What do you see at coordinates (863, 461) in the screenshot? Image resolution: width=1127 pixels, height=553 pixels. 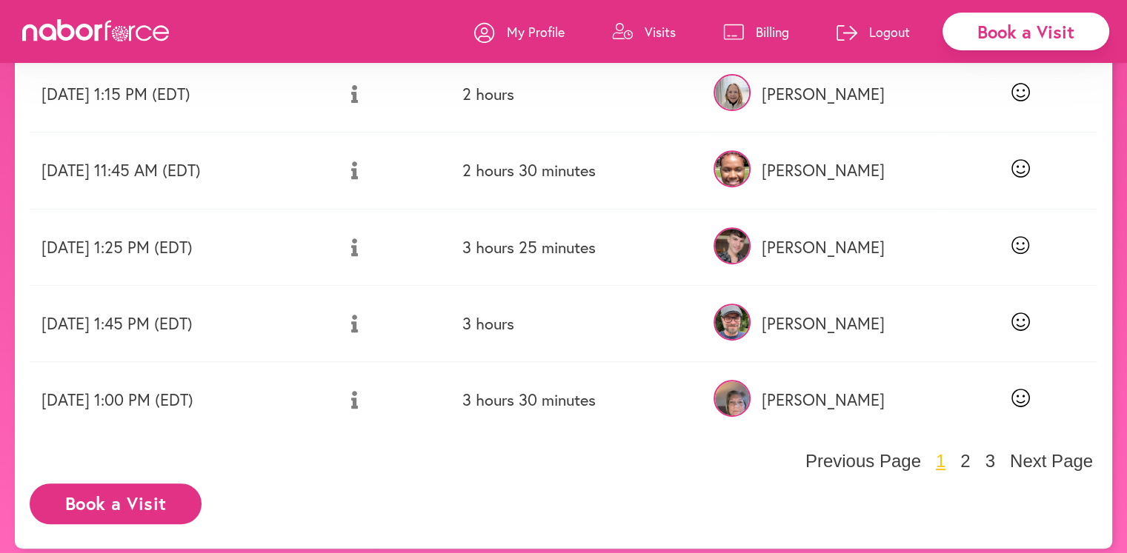 I see `button: Previous Page` at bounding box center [863, 461].